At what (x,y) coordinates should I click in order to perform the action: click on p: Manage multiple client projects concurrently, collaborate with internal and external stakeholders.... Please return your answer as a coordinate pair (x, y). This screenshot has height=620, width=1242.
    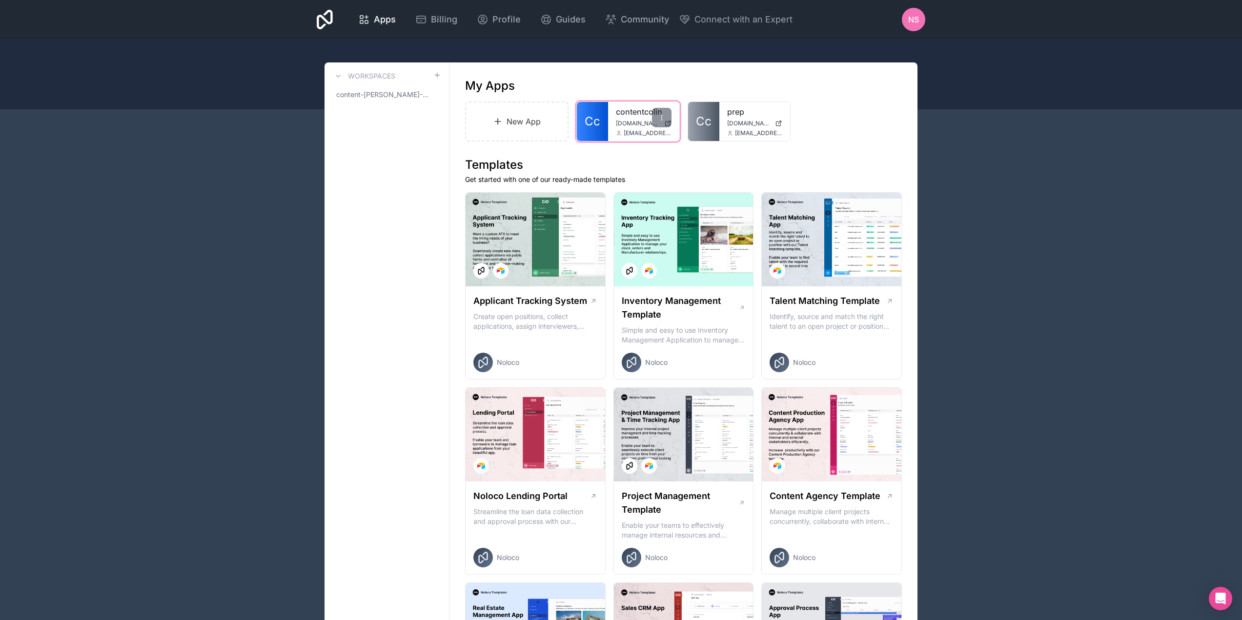
    Looking at the image, I should click on (832, 517).